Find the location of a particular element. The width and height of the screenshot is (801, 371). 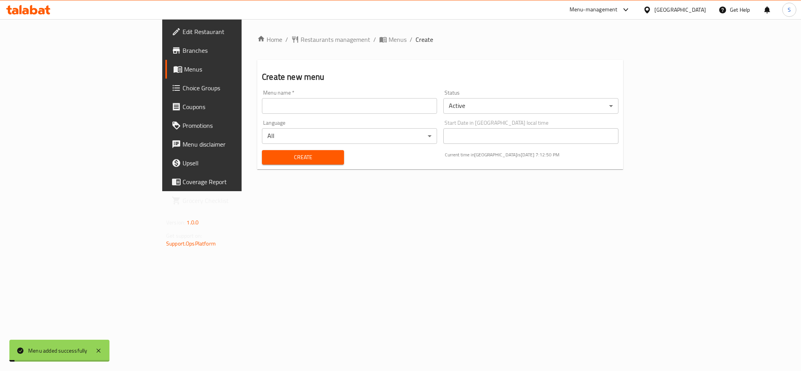

span: Coverage Report is located at coordinates (236, 182).